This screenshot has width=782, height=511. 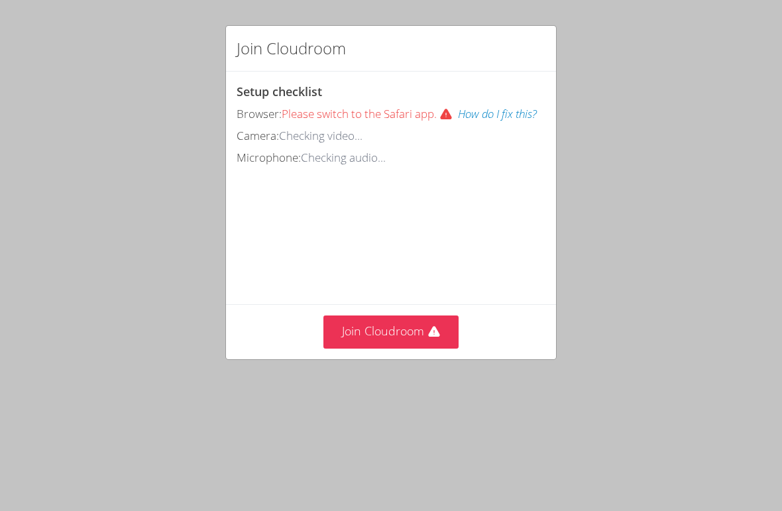 What do you see at coordinates (370, 113) in the screenshot?
I see `span: Please switch to the Safari app.` at bounding box center [370, 113].